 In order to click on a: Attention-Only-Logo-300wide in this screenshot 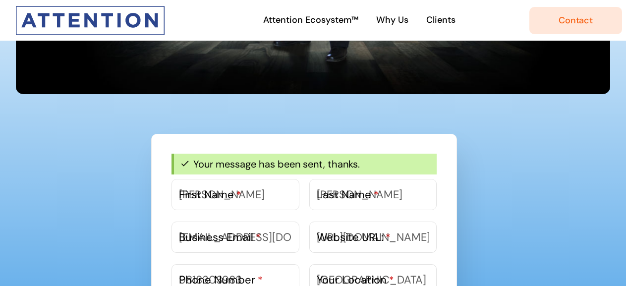, I will do `click(90, 11)`.